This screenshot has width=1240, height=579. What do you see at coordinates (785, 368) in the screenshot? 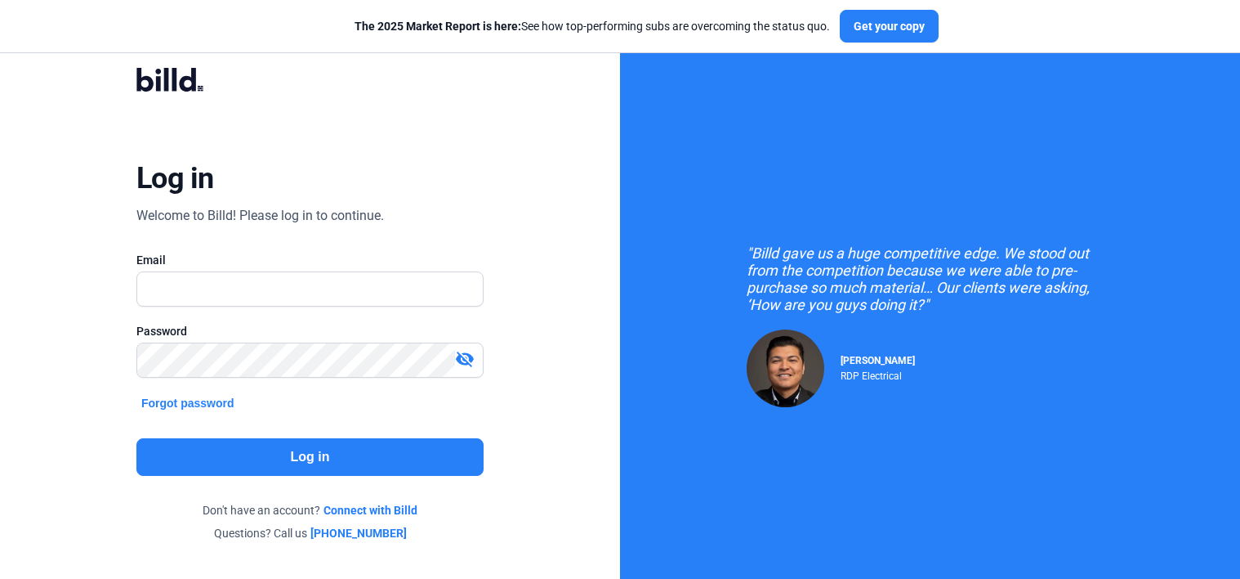
I see `img: Raul Pacheco` at bounding box center [785, 368].